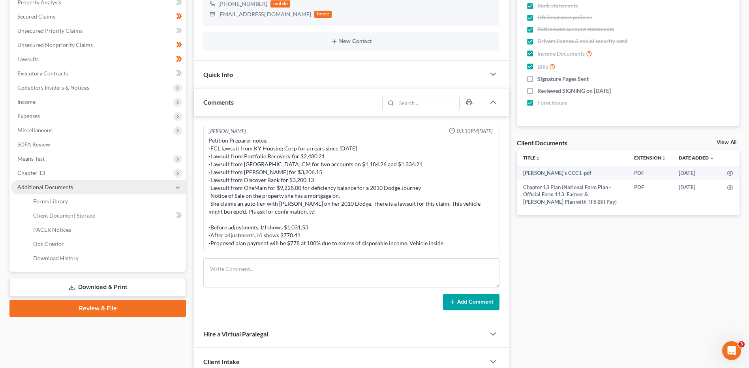 This screenshot has width=749, height=368. Describe the element at coordinates (52, 229) in the screenshot. I see `span: PACER Notices` at that location.